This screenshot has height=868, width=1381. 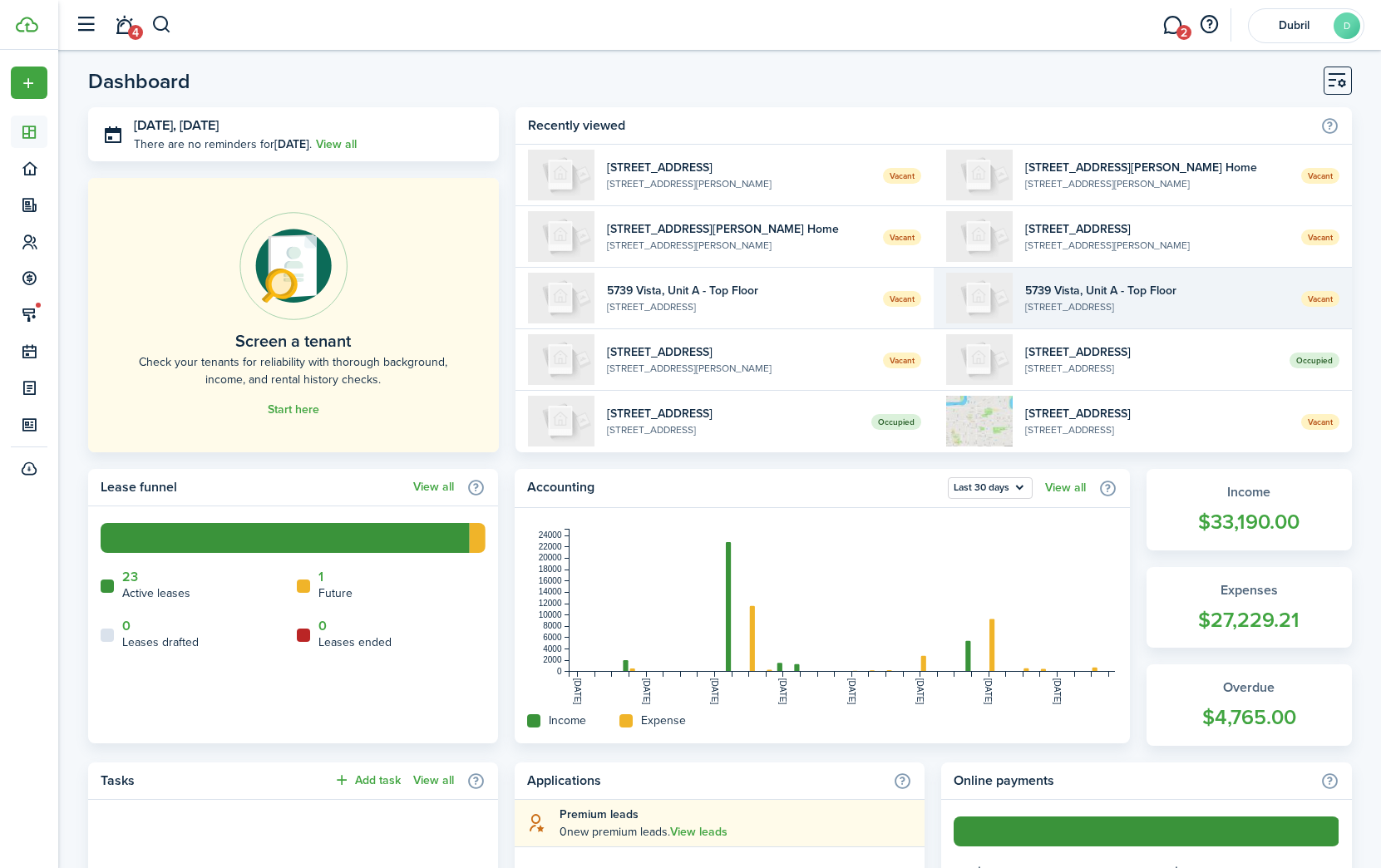 I want to click on span: Dubril, so click(x=1294, y=26).